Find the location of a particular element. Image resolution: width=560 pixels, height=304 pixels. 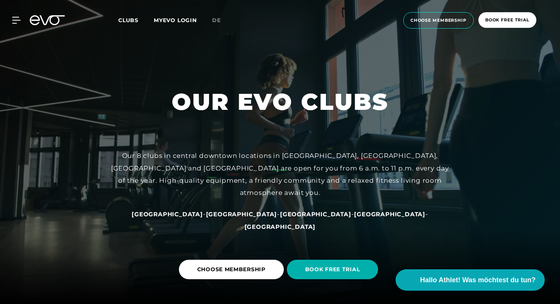

span: book free trial is located at coordinates (508, 20).